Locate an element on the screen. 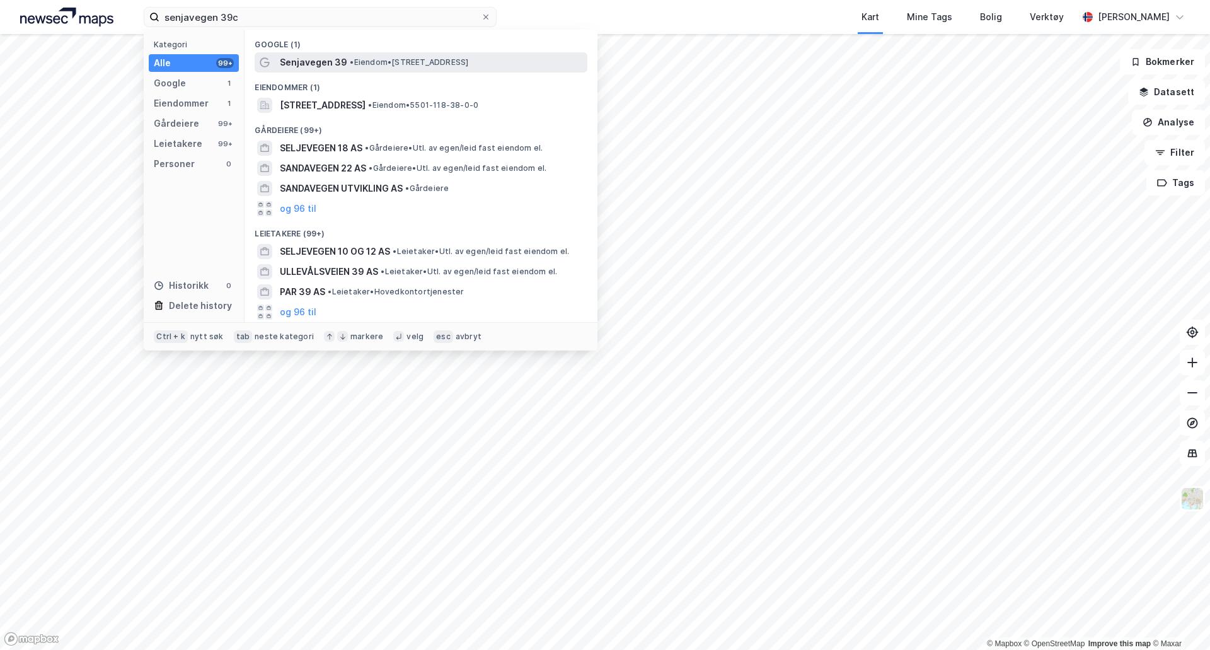  div: markere is located at coordinates (367, 336).